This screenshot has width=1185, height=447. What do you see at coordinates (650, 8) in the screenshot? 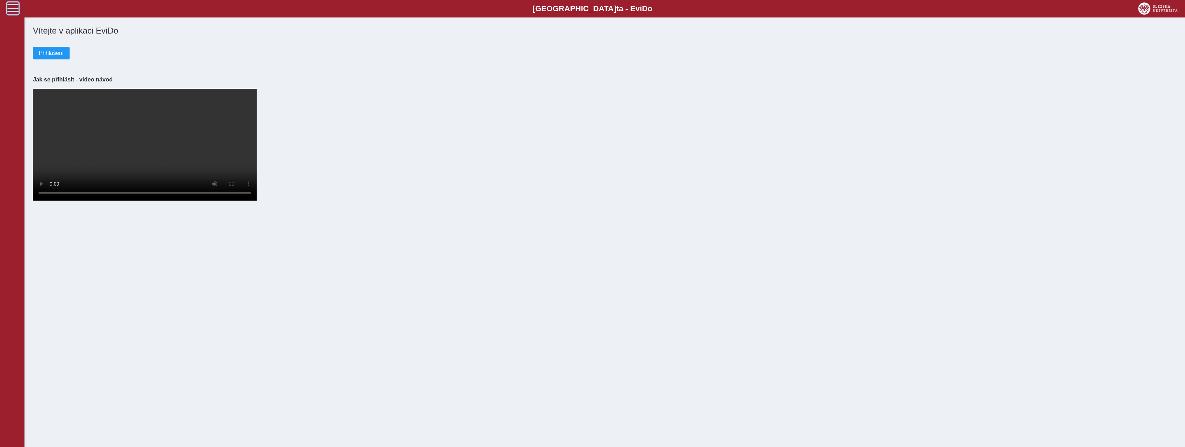
I see `span: o` at bounding box center [650, 8].